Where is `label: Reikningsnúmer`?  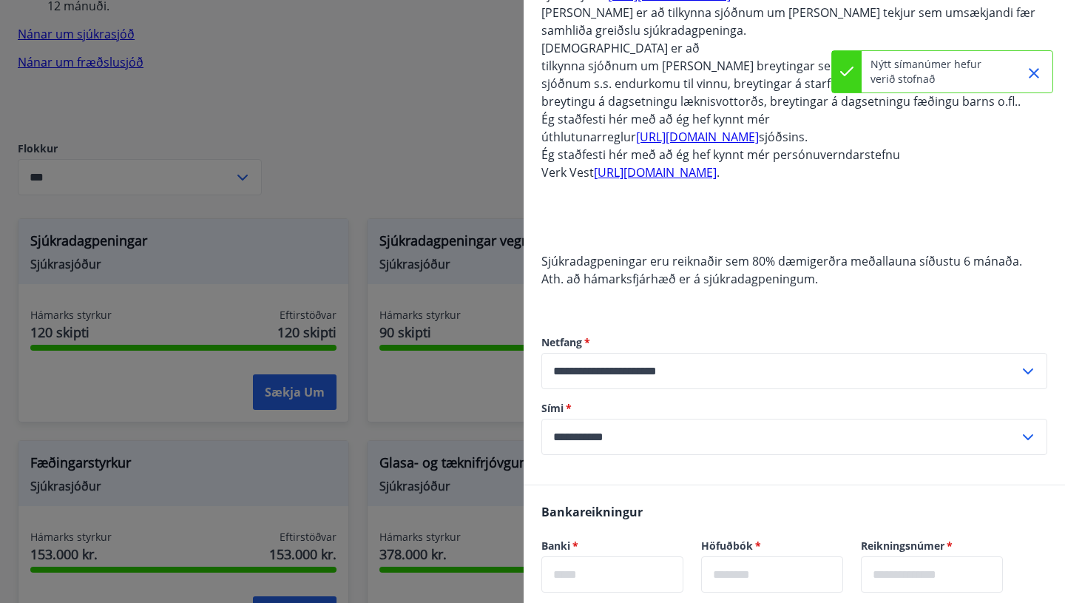 label: Reikningsnúmer is located at coordinates (932, 546).